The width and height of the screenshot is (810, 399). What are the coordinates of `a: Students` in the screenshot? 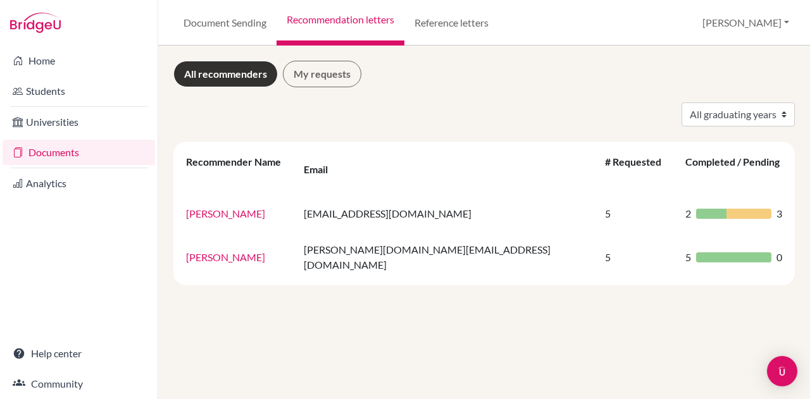 It's located at (78, 91).